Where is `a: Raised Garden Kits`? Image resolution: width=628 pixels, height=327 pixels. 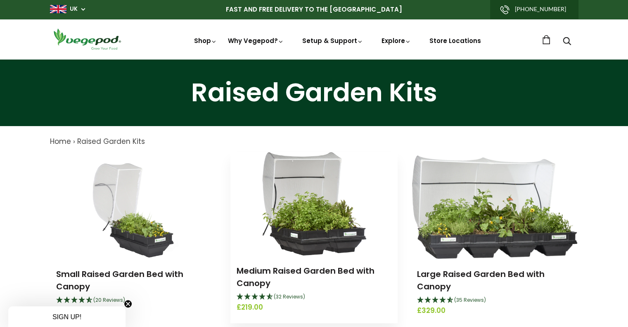
a: Raised Garden Kits is located at coordinates (111, 141).